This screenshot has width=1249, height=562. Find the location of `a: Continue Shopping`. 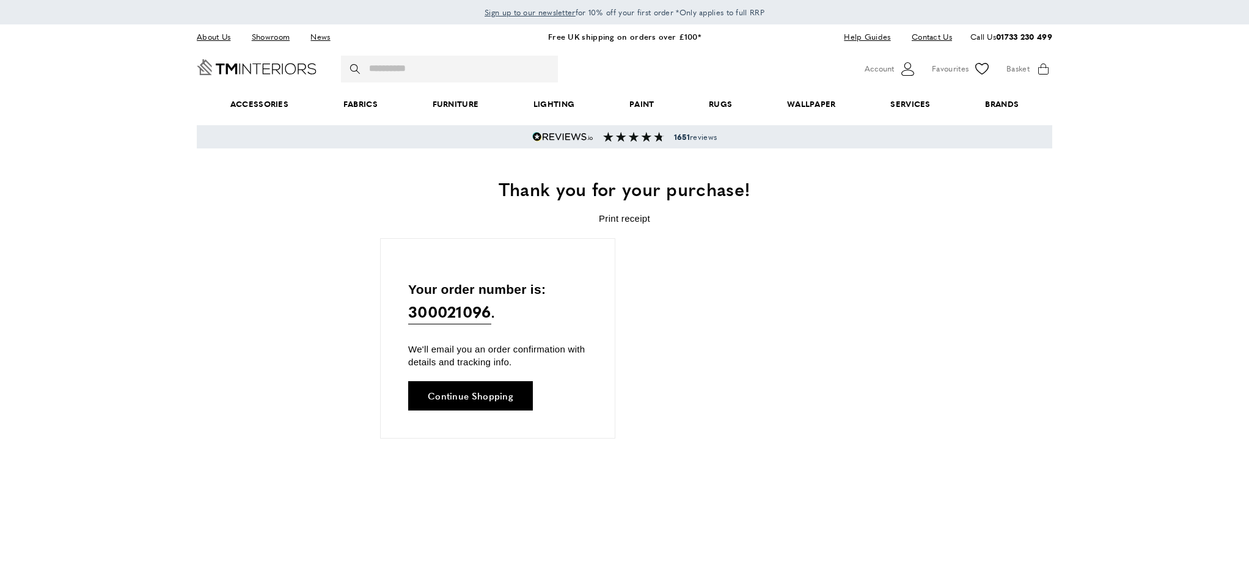

a: Continue Shopping is located at coordinates (470, 396).